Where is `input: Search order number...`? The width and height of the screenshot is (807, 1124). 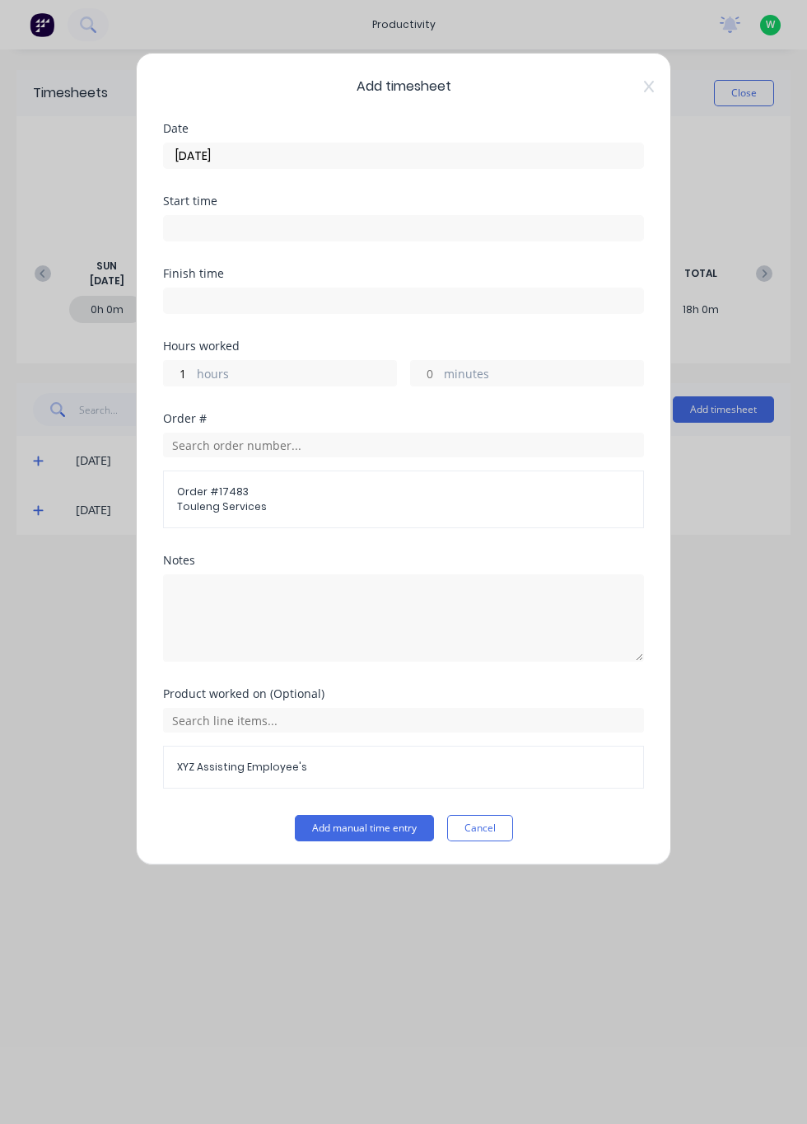
input: Search order number... is located at coordinates (404, 445).